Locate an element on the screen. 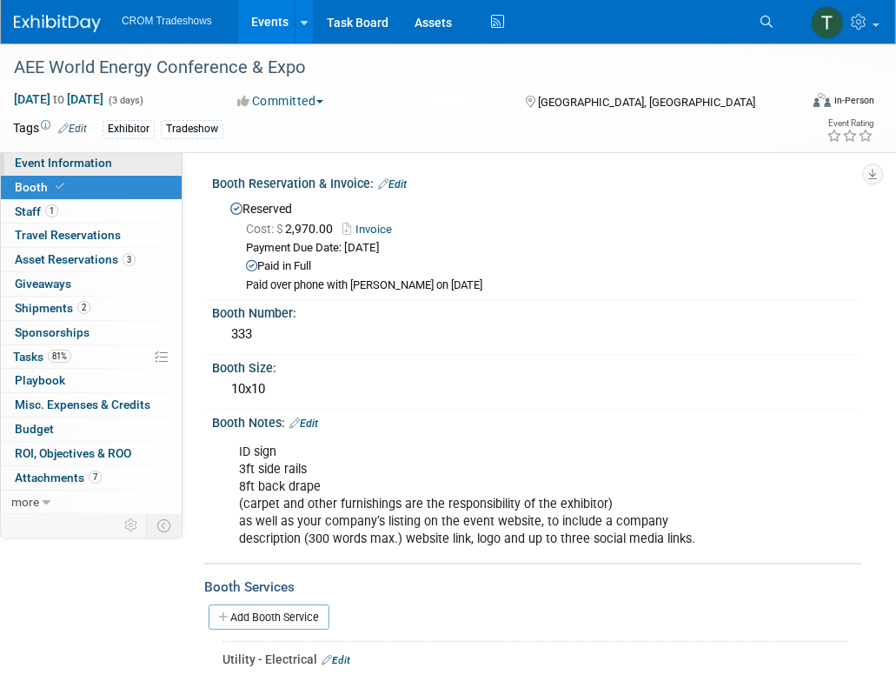 The width and height of the screenshot is (896, 675). span: Attachments is located at coordinates (58, 477).